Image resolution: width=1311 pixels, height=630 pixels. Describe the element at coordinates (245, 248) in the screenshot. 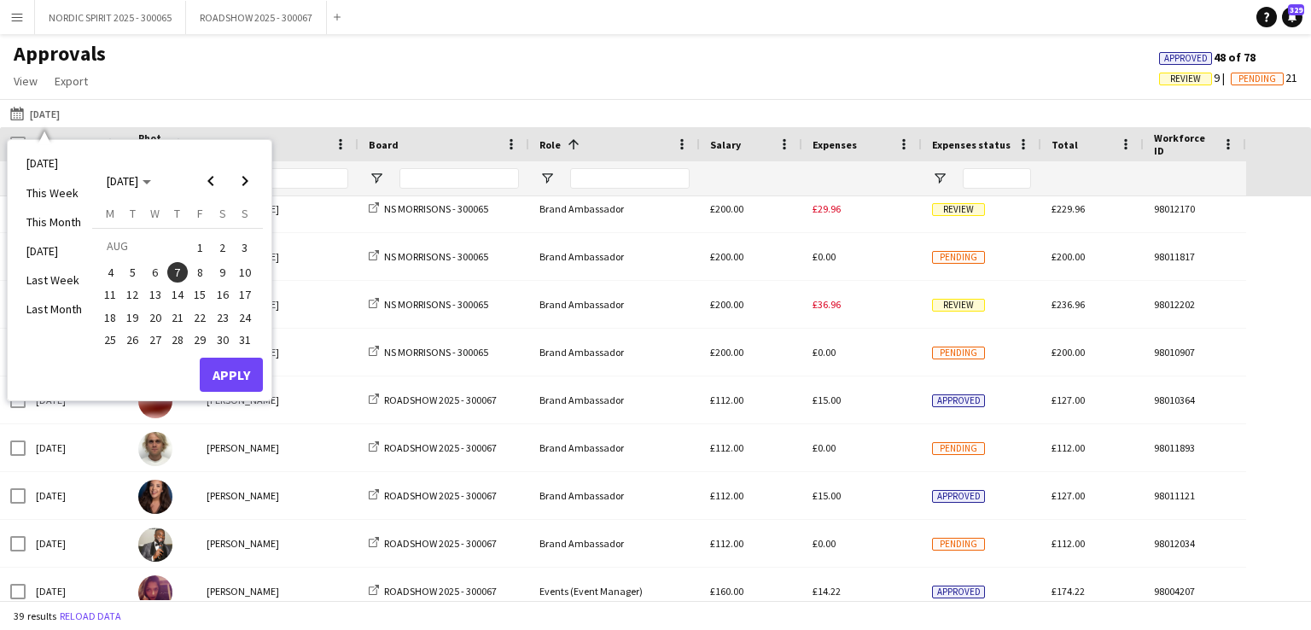

I see `span: 3` at that location.